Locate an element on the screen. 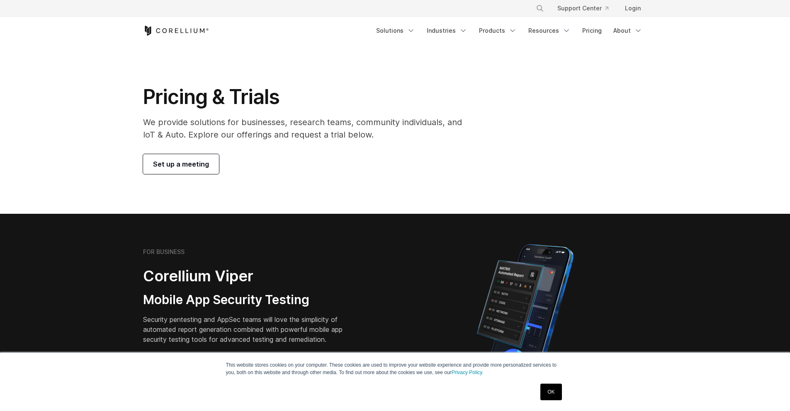 The height and width of the screenshot is (411, 790). a: Resources is located at coordinates (549, 31).